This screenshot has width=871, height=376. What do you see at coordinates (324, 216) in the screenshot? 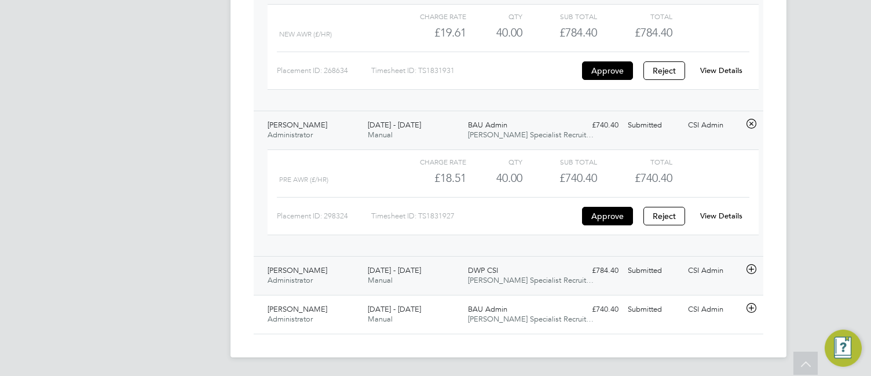
I see `div: Placement ID: 298324` at bounding box center [324, 216].